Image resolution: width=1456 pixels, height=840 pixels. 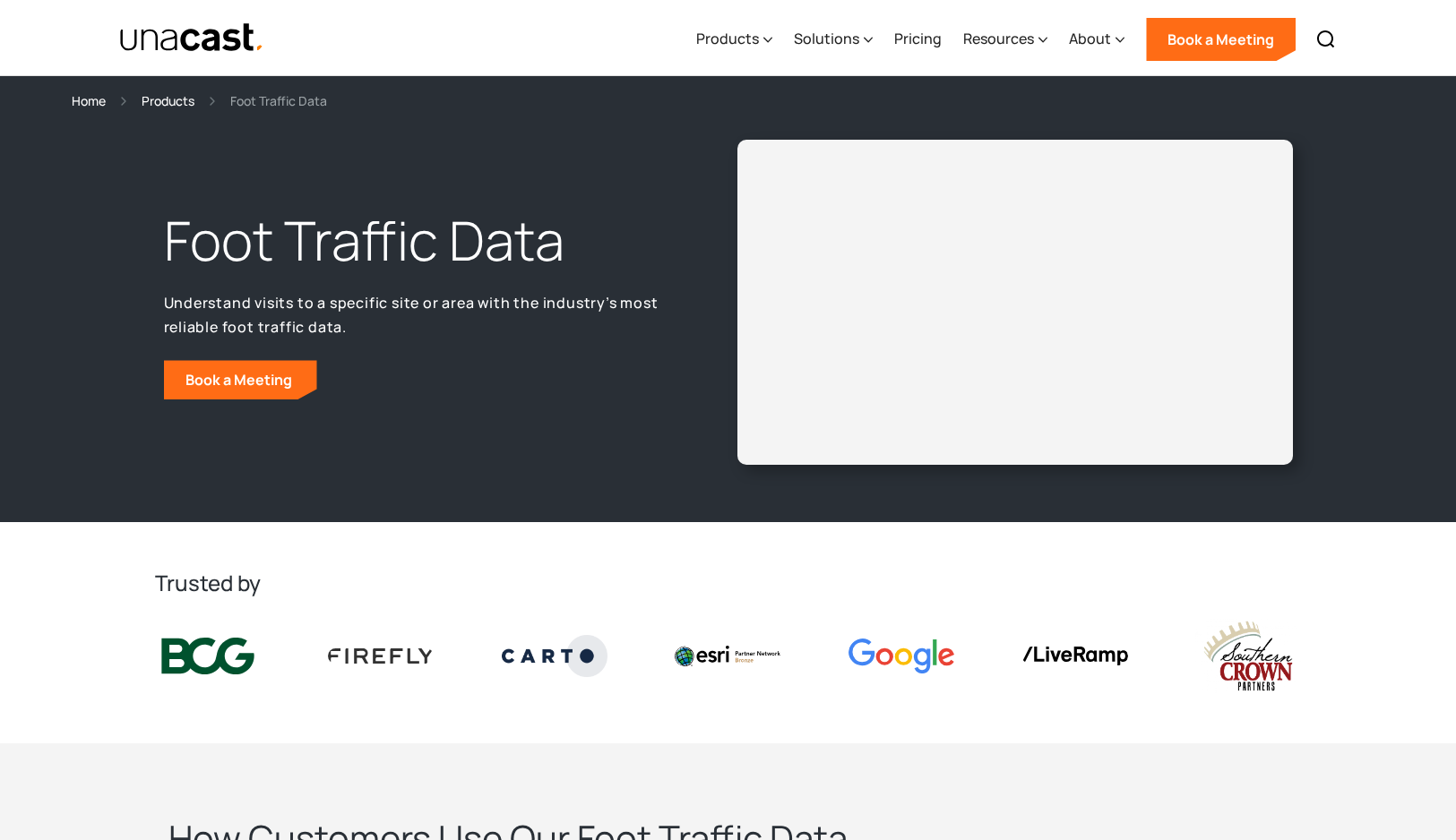 I want to click on div: Foot Traffic Data, so click(x=278, y=100).